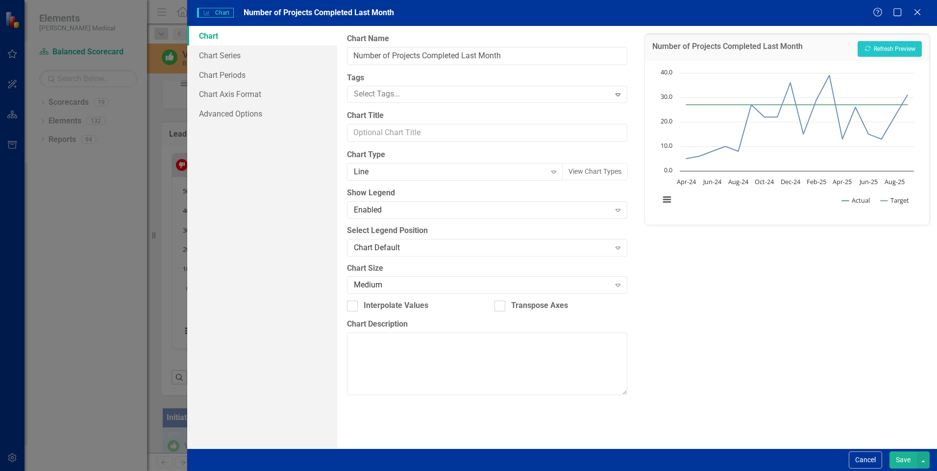  What do you see at coordinates (786, 142) in the screenshot?
I see `svg: Interactive chart` at bounding box center [786, 142].